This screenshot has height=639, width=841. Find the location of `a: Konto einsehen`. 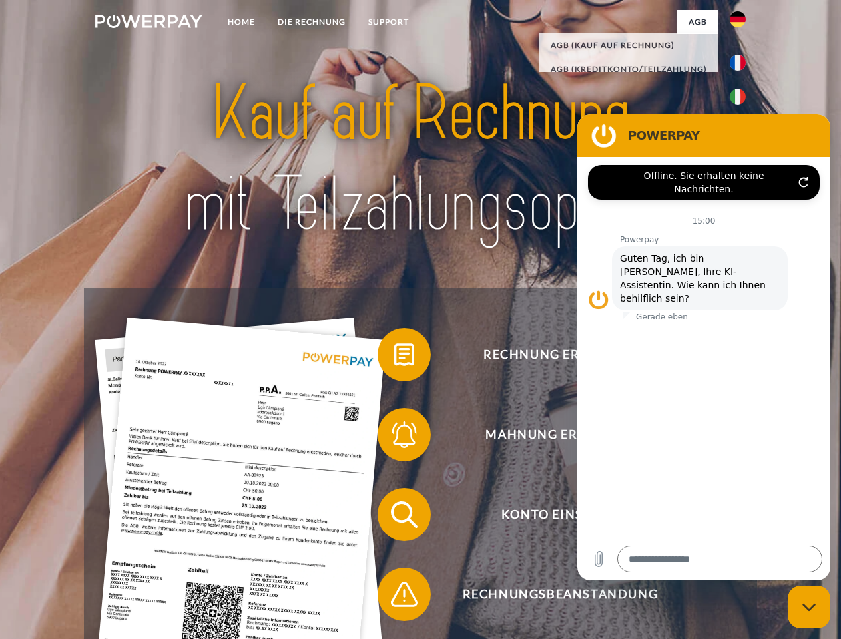

a: Konto einsehen is located at coordinates (551, 515).